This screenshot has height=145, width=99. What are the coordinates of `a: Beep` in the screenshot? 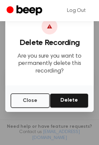 It's located at (25, 11).